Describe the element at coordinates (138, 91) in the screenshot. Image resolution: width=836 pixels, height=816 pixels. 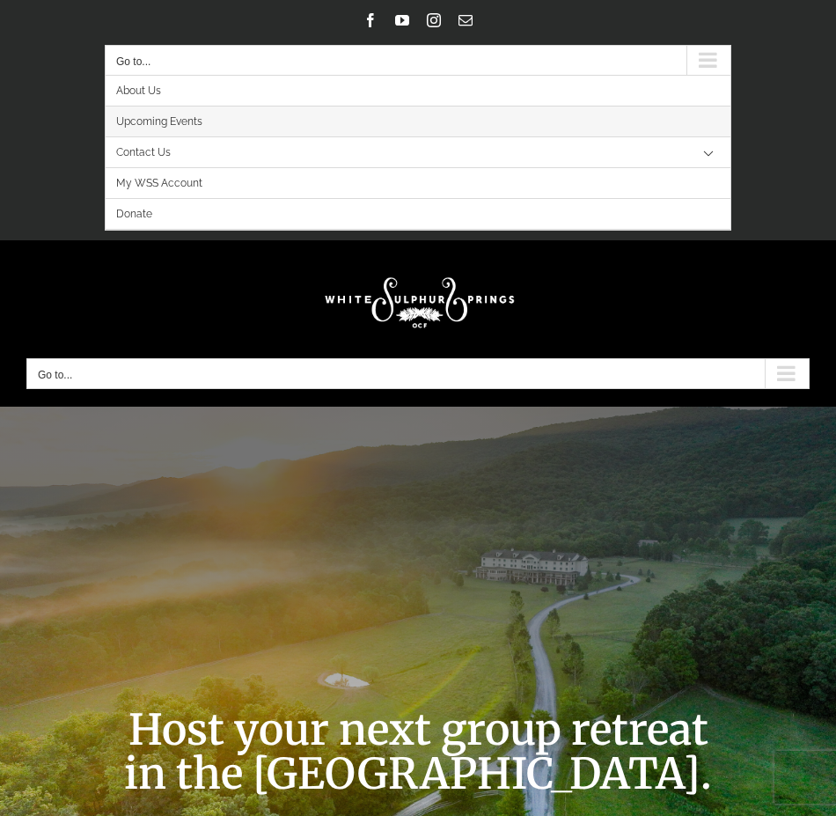
I see `span: About Us` at that location.